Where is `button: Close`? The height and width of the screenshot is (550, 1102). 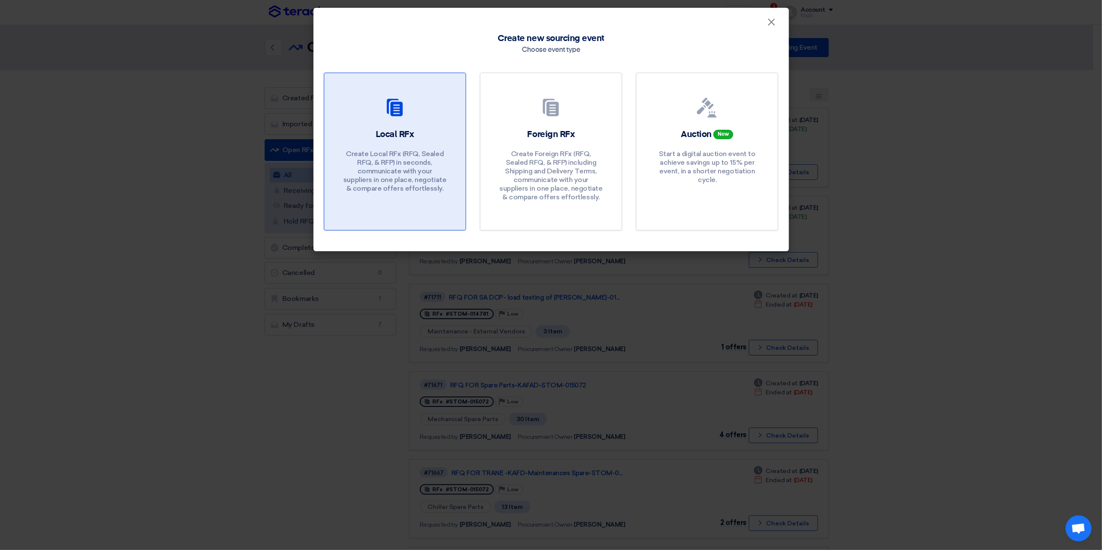
button: Close is located at coordinates (771, 22).